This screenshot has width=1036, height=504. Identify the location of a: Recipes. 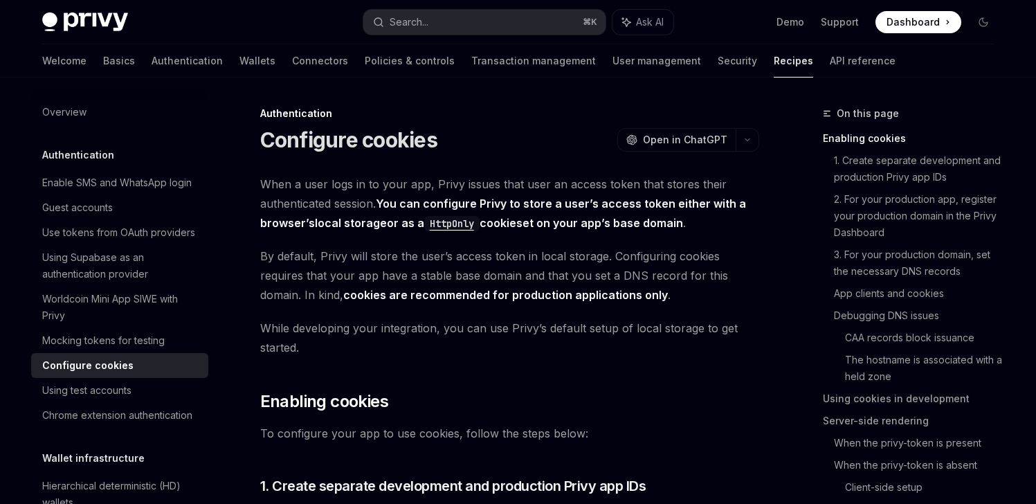
(793, 61).